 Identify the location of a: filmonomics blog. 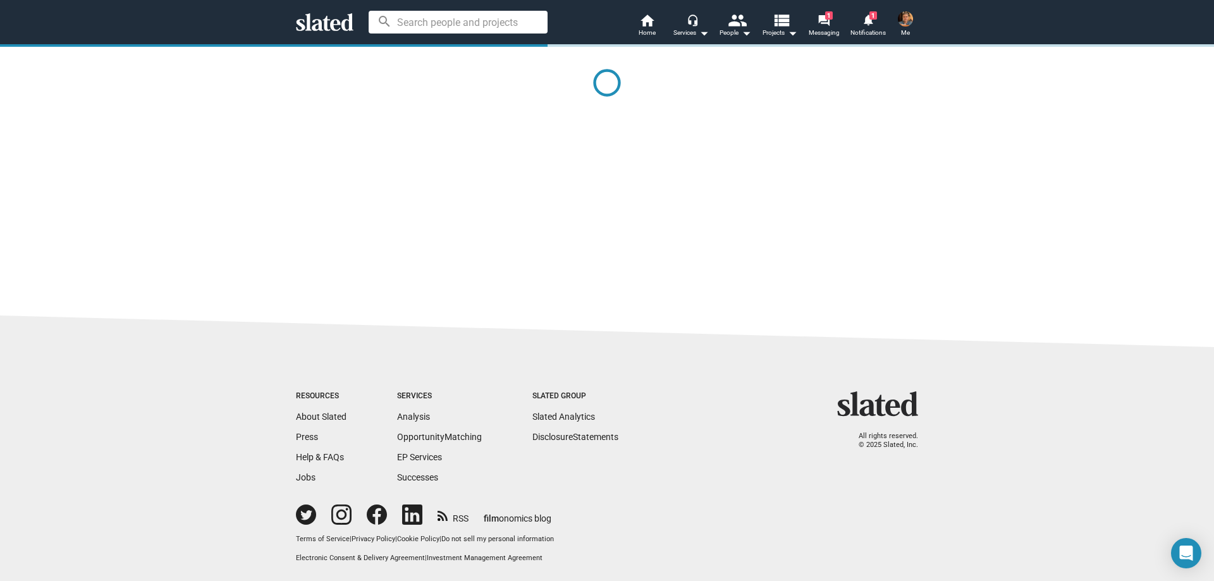
(517, 513).